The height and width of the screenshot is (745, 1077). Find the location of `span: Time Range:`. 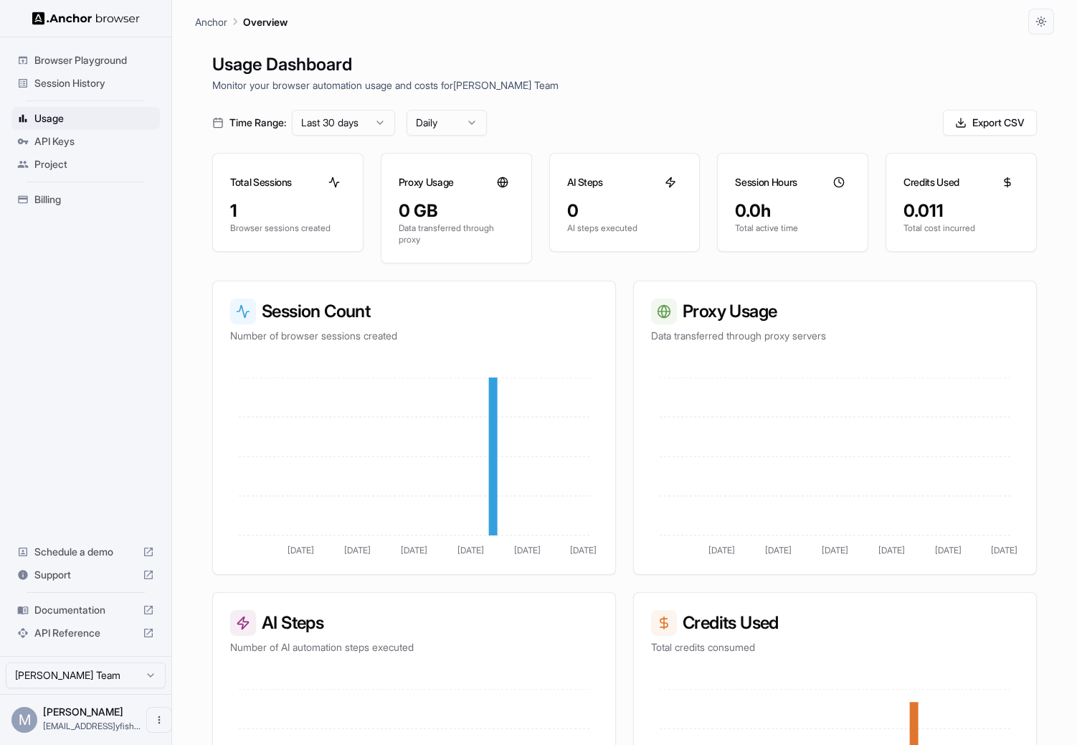

span: Time Range: is located at coordinates (257, 123).